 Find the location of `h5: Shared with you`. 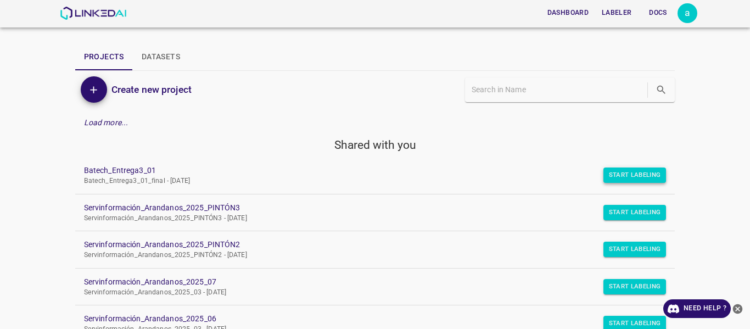

h5: Shared with you is located at coordinates (375, 145).